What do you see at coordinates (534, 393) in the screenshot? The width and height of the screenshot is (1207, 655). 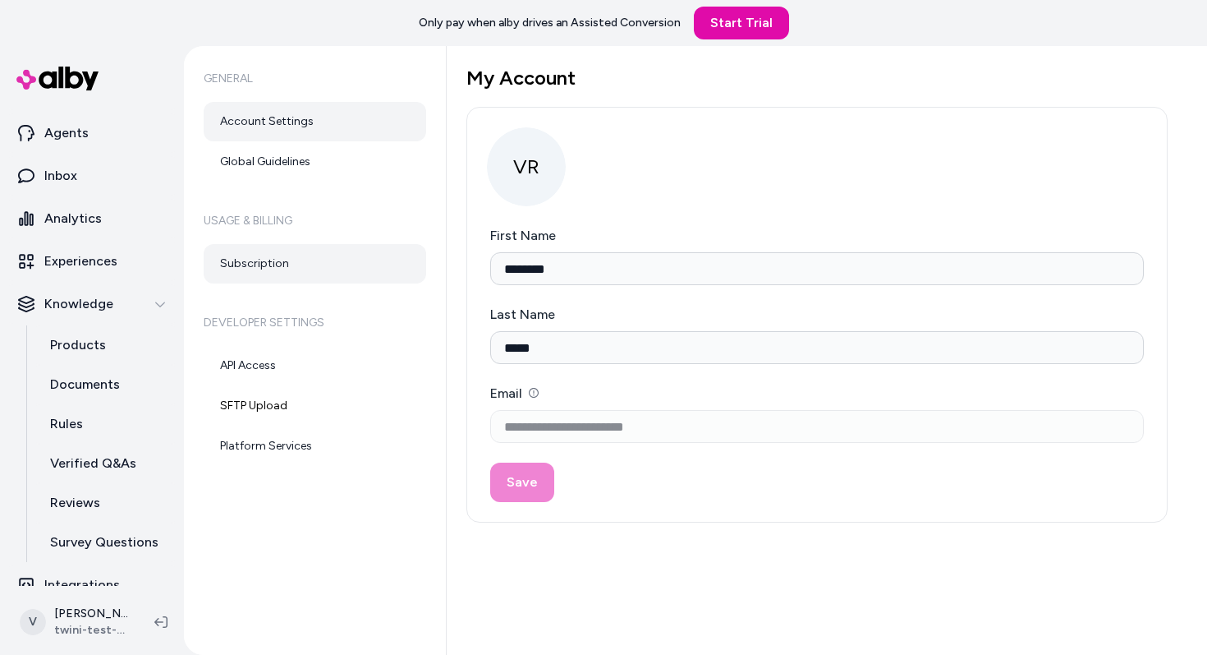 I see `button: Email` at bounding box center [534, 393].